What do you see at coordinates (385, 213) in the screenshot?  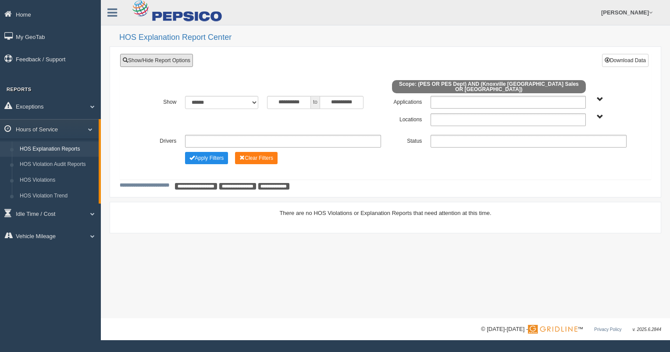 I see `div: There are no HOS Violations or Explanation Reports that need attention at this time.` at bounding box center [385, 213].